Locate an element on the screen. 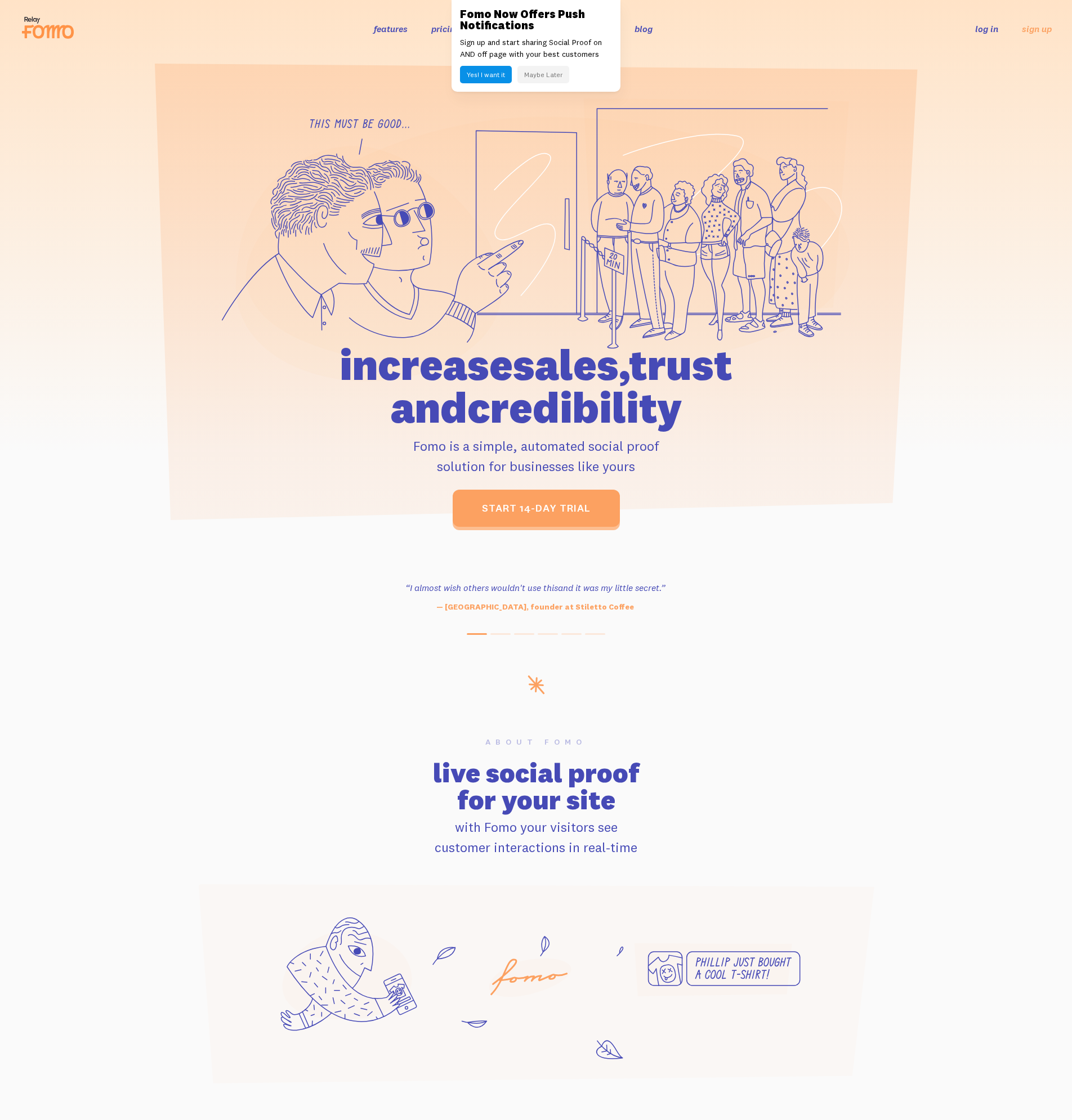  a: blog is located at coordinates (643, 29).